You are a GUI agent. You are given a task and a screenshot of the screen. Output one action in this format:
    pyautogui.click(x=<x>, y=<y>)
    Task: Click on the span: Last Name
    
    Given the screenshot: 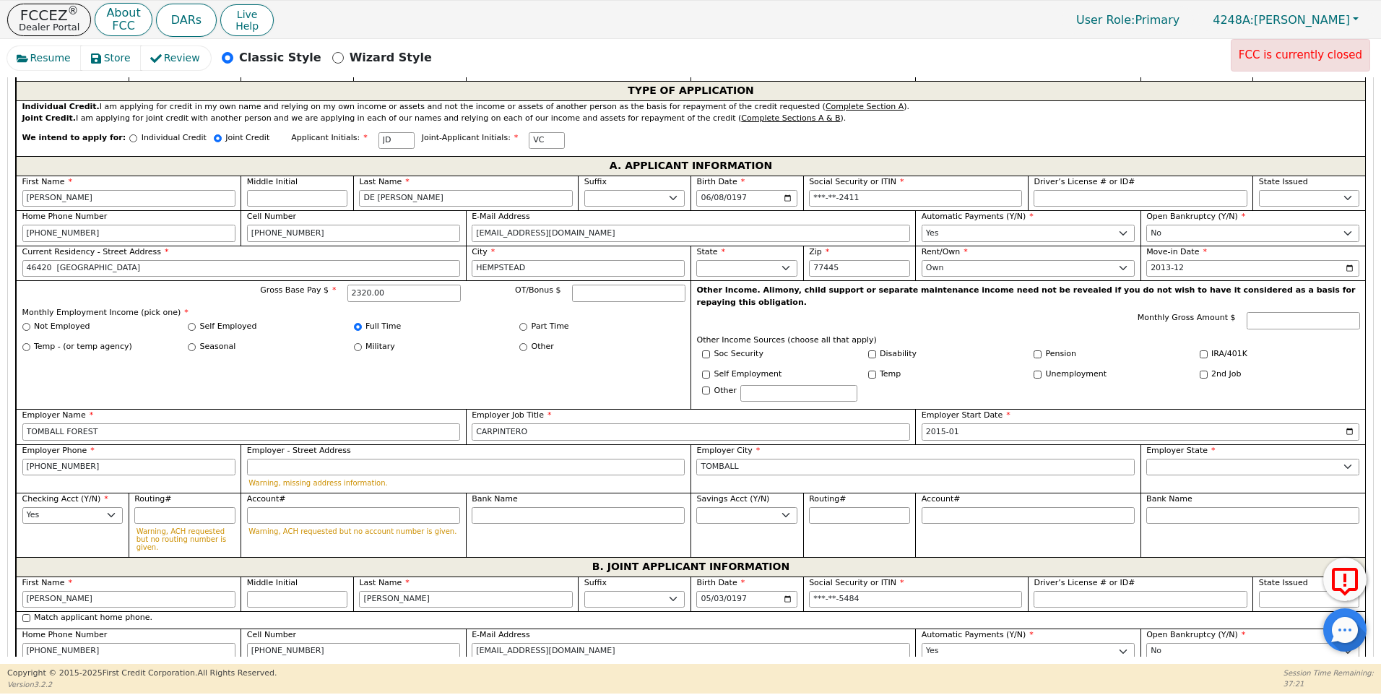 What is the action you would take?
    pyautogui.click(x=384, y=181)
    